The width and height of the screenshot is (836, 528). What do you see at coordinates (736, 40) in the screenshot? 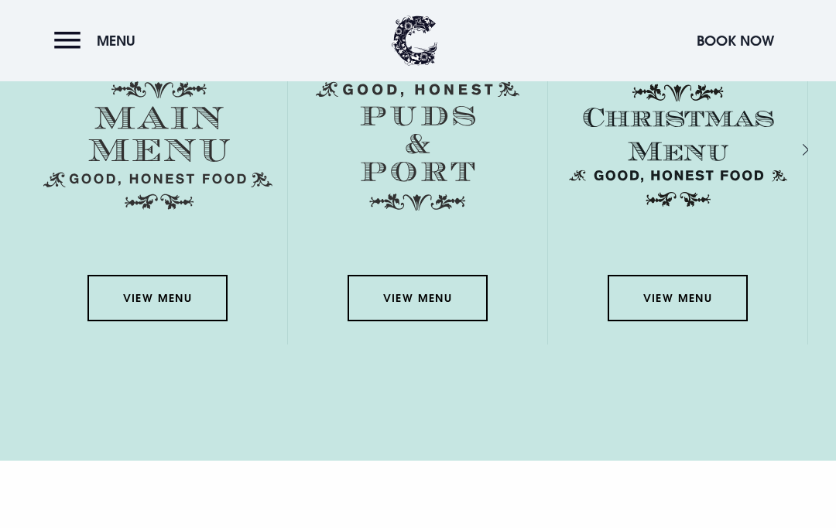
I see `button: Book Now` at bounding box center [736, 40].